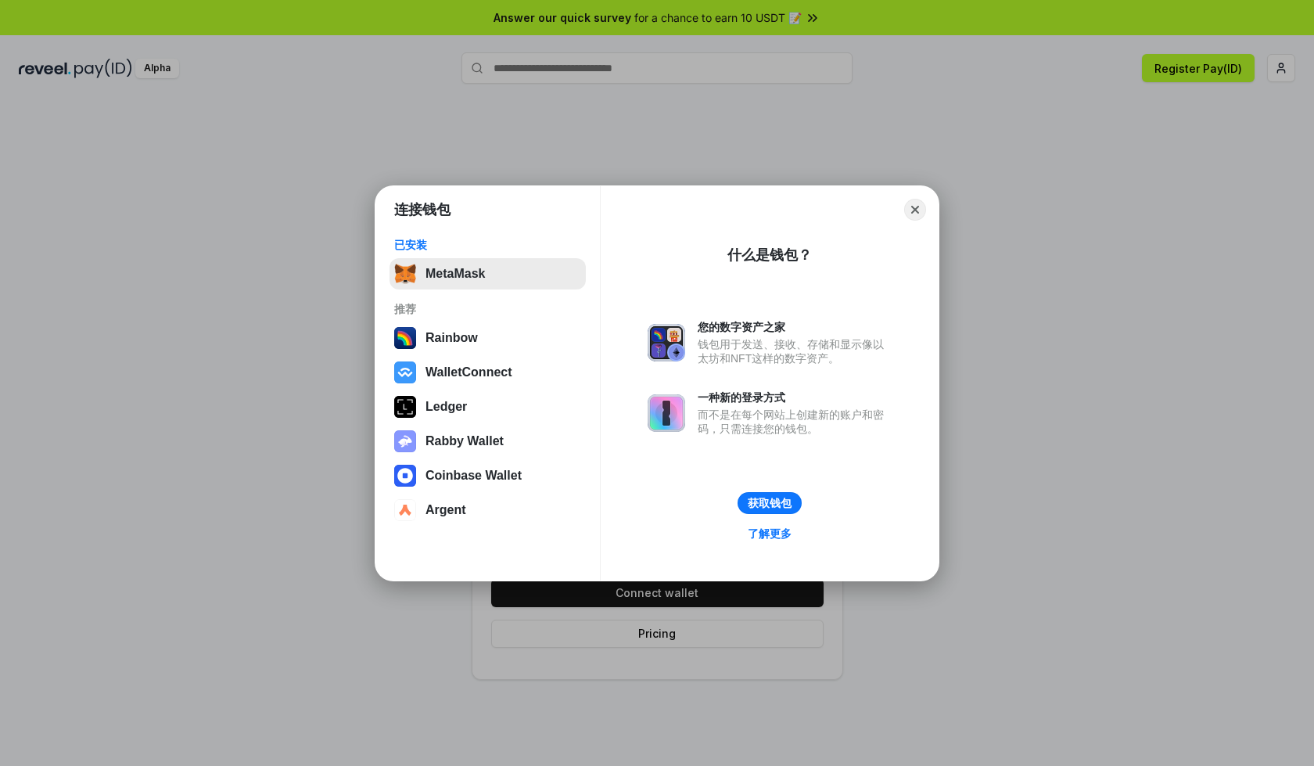 The image size is (1314, 766). What do you see at coordinates (487, 510) in the screenshot?
I see `button: Argent` at bounding box center [487, 510].